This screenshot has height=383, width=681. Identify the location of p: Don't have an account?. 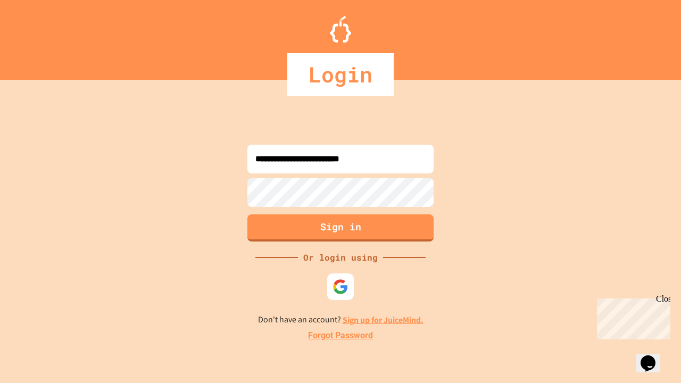
(341, 320).